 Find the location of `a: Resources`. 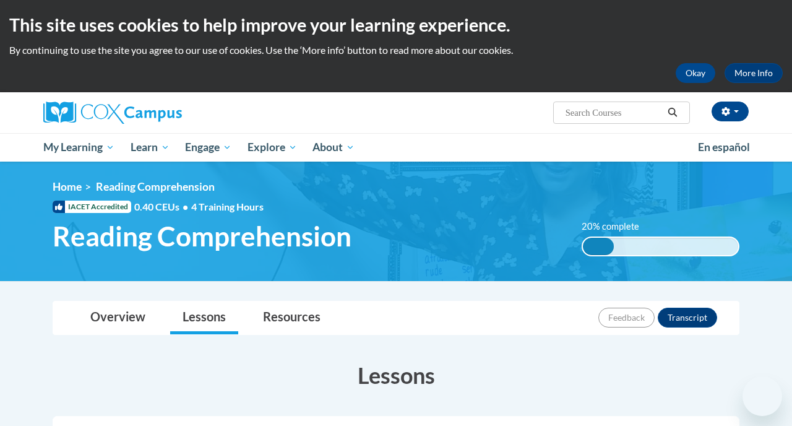

a: Resources is located at coordinates (292, 318).